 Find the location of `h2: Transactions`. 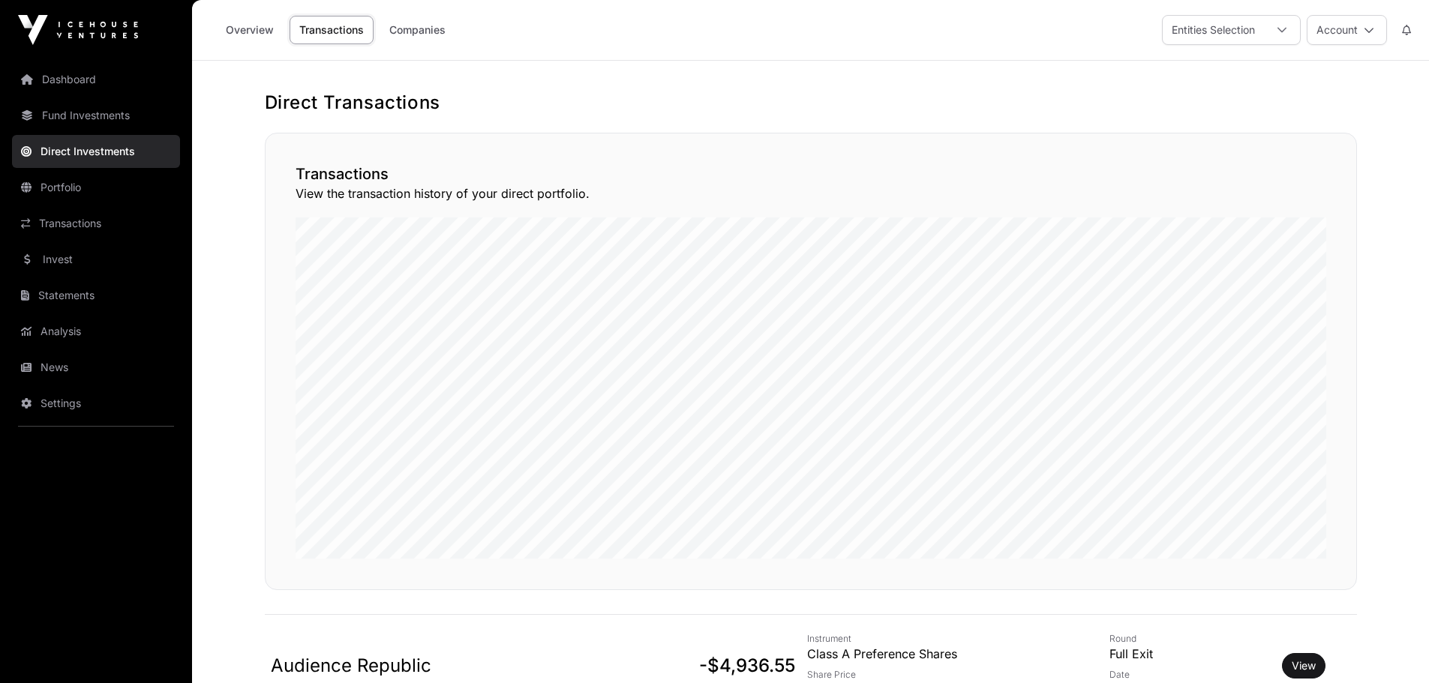

h2: Transactions is located at coordinates (811, 174).